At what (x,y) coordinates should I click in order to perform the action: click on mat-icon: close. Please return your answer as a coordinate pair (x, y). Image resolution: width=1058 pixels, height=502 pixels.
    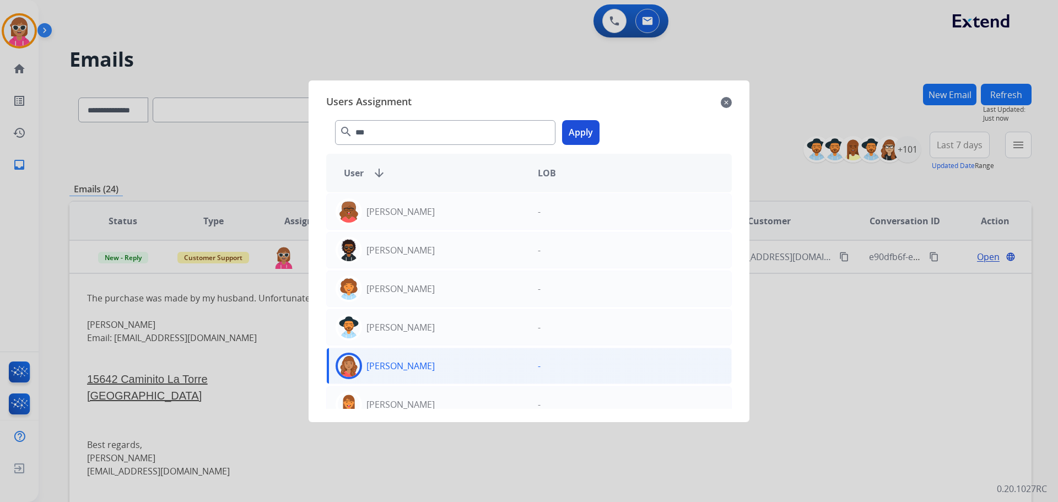
    Looking at the image, I should click on (726, 102).